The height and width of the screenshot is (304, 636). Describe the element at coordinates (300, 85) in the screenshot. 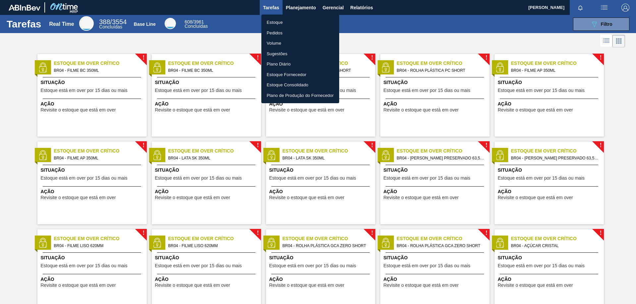

I see `a: Estoque Consolidado` at that location.